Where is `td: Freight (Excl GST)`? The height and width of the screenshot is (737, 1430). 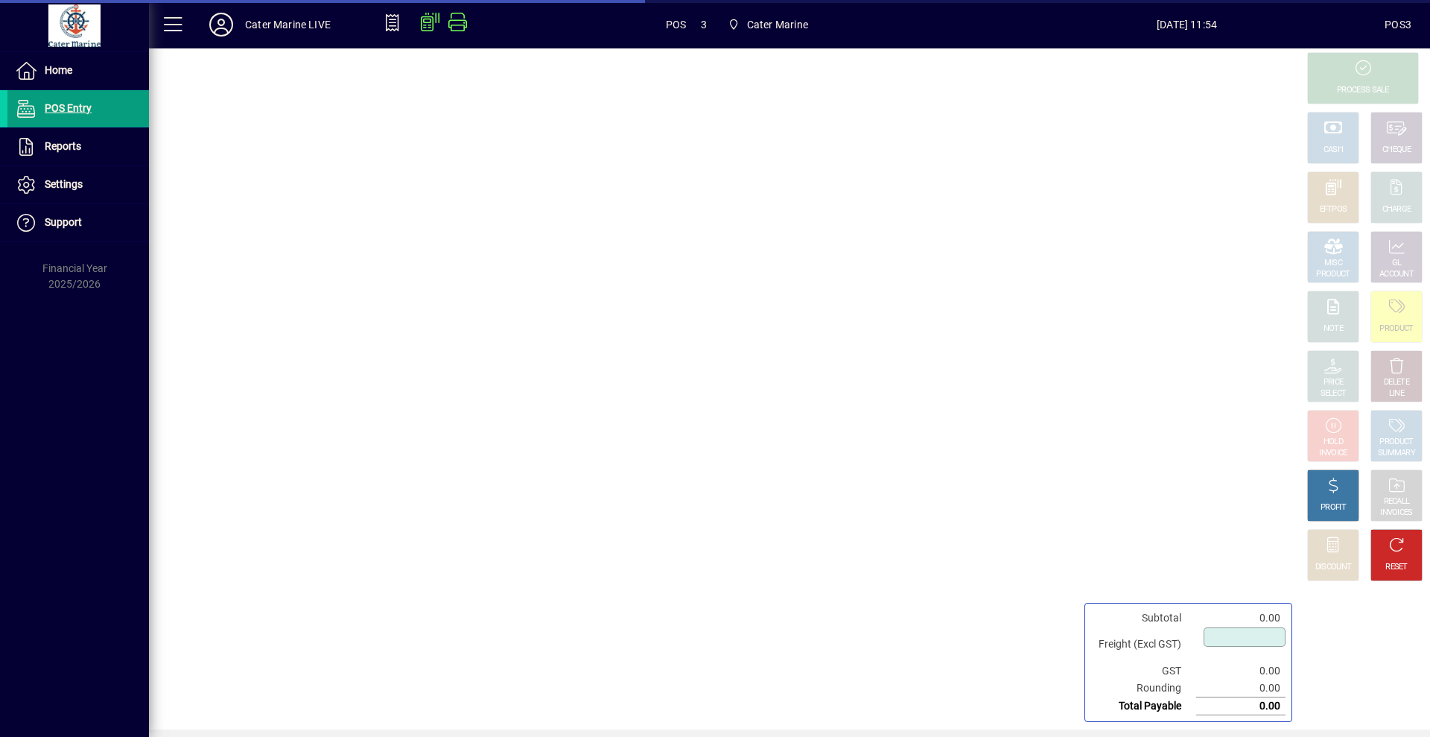 td: Freight (Excl GST) is located at coordinates (1143, 644).